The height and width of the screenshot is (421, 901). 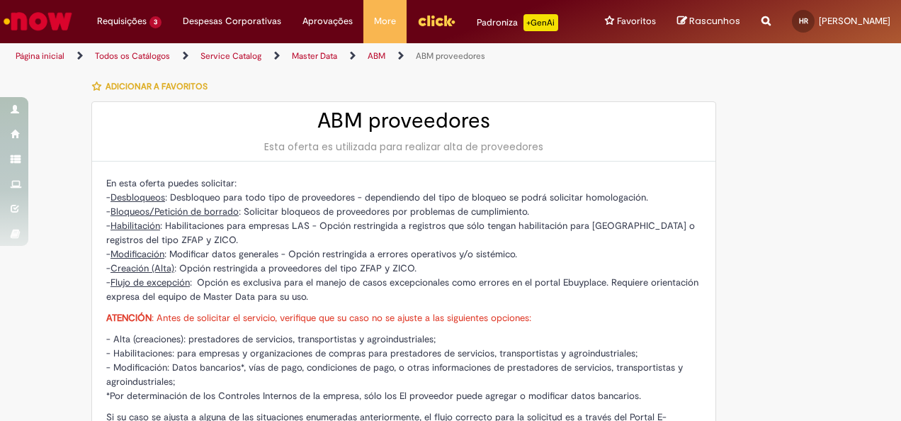 What do you see at coordinates (714, 21) in the screenshot?
I see `span: Rascunhos` at bounding box center [714, 21].